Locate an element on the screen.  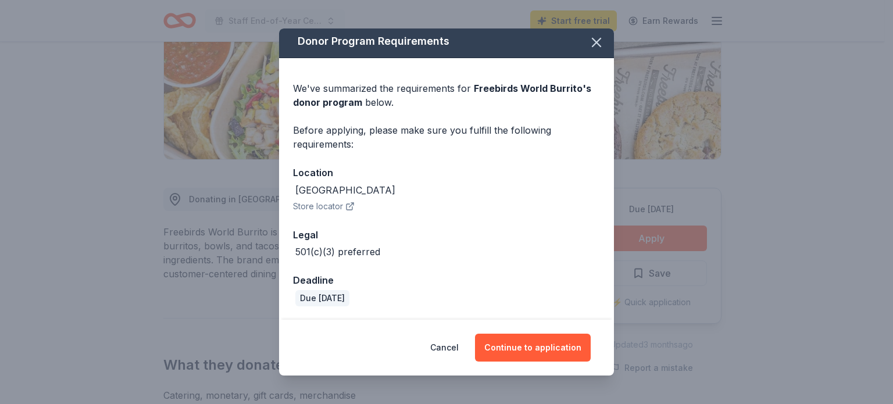
button: Cancel is located at coordinates (444, 348).